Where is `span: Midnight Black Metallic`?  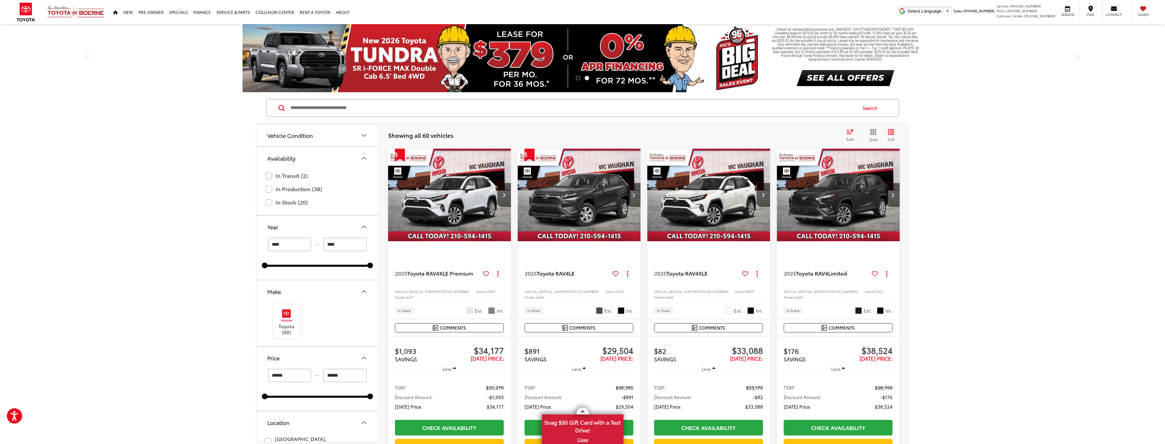
span: Midnight Black Metallic is located at coordinates (858, 311).